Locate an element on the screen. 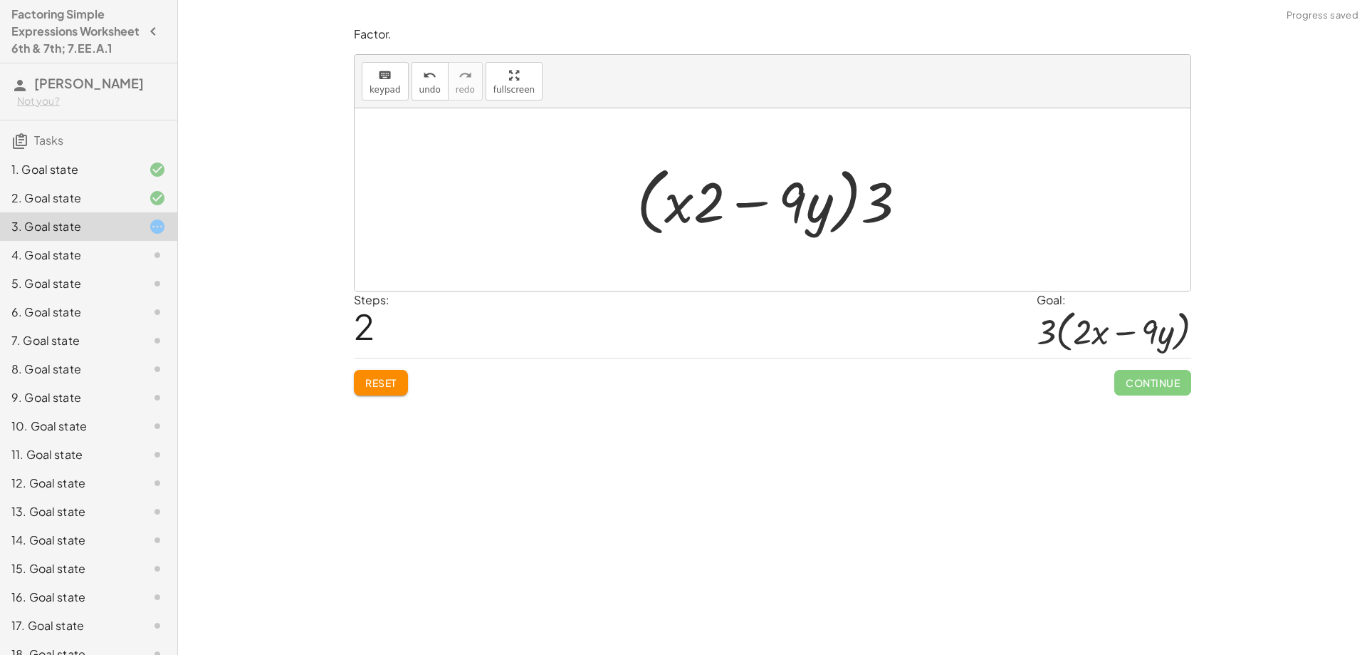 Image resolution: width=1367 pixels, height=655 pixels. div: 9. Goal state is located at coordinates (68, 397).